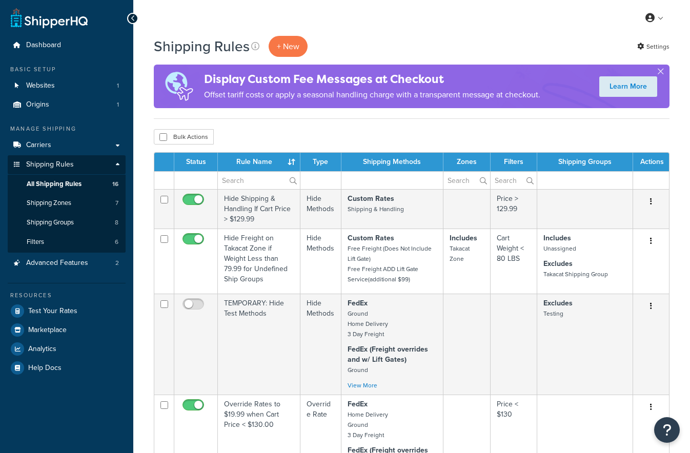 The width and height of the screenshot is (690, 453). I want to click on span: Carriers, so click(38, 145).